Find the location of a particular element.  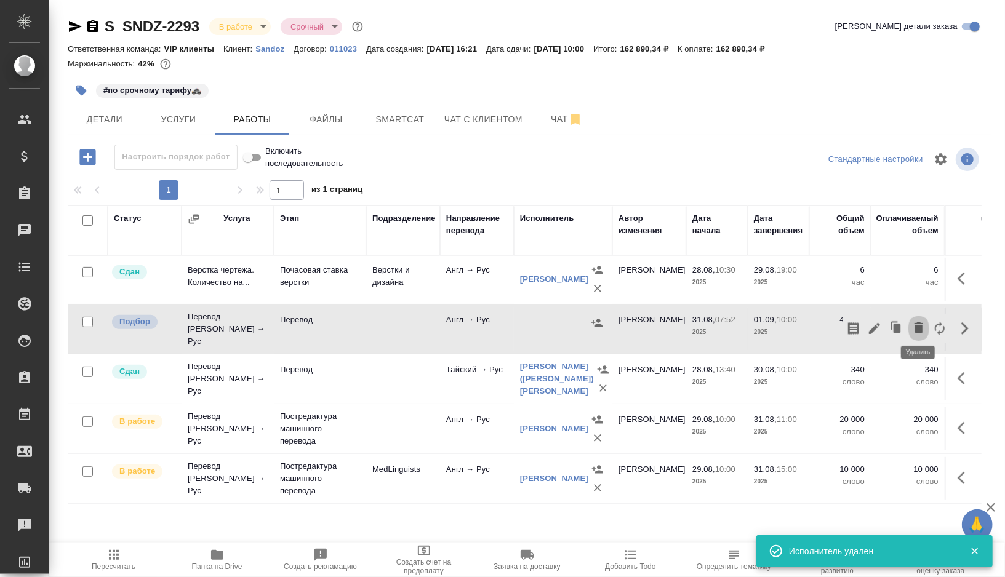

button: Срочный is located at coordinates (307, 26).